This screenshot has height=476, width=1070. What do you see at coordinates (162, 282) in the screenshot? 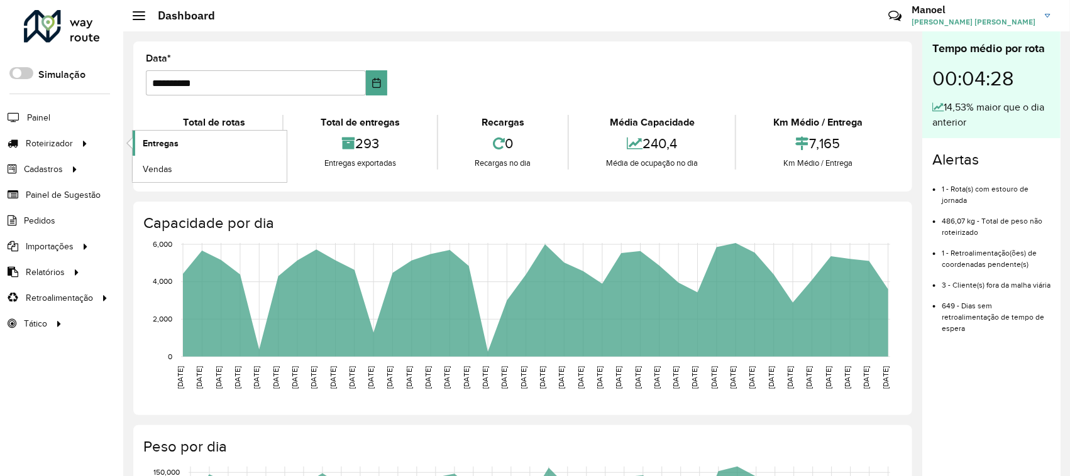
I see `text: 4,000` at bounding box center [162, 282].